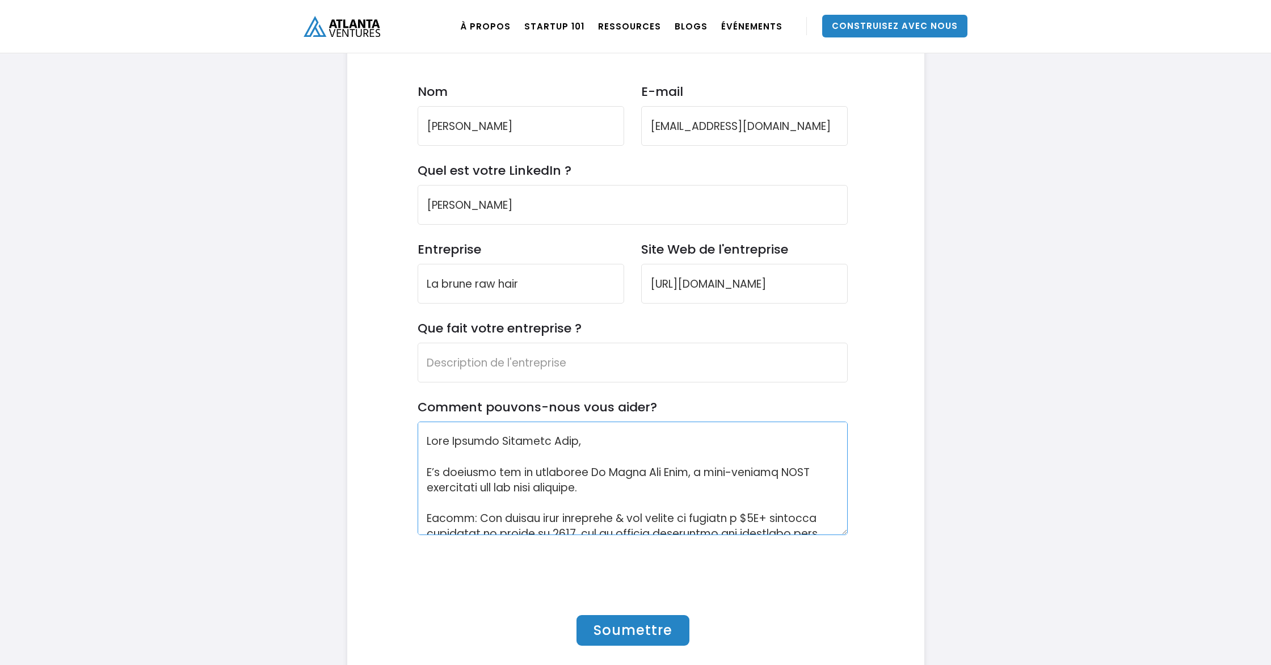 Image resolution: width=1271 pixels, height=665 pixels. What do you see at coordinates (485, 26) in the screenshot?
I see `a: À PROPOS` at bounding box center [485, 26].